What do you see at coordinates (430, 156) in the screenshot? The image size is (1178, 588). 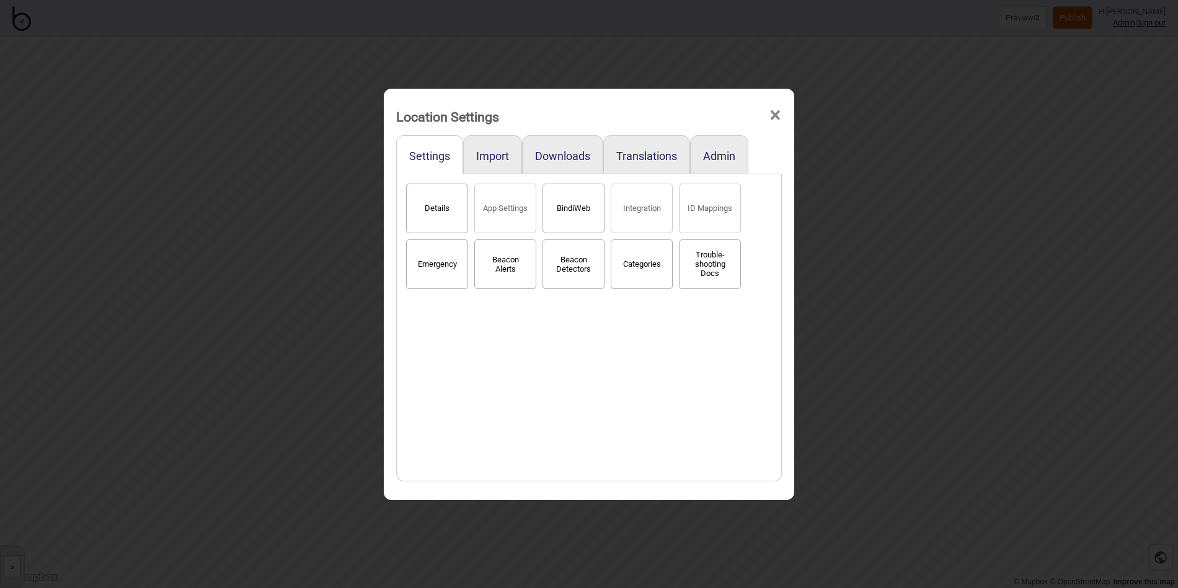 I see `button: Settings` at bounding box center [430, 156].